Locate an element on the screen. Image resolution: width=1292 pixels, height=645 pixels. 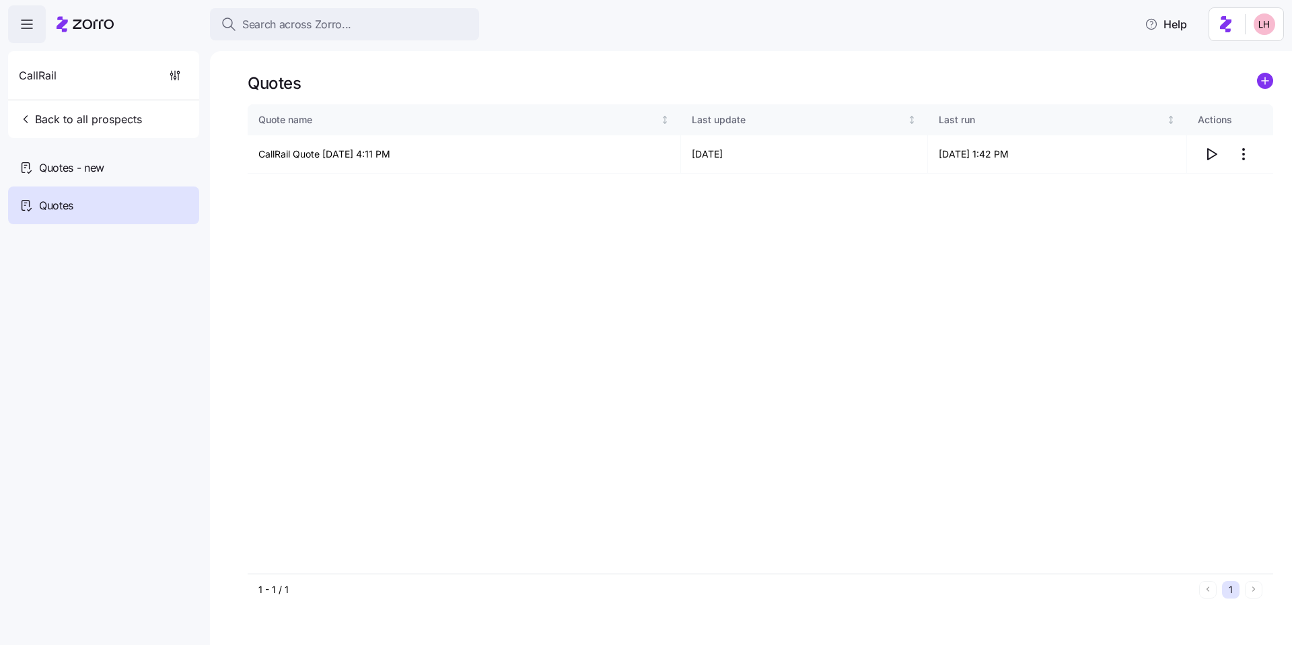
button: 1 is located at coordinates (1231, 589).